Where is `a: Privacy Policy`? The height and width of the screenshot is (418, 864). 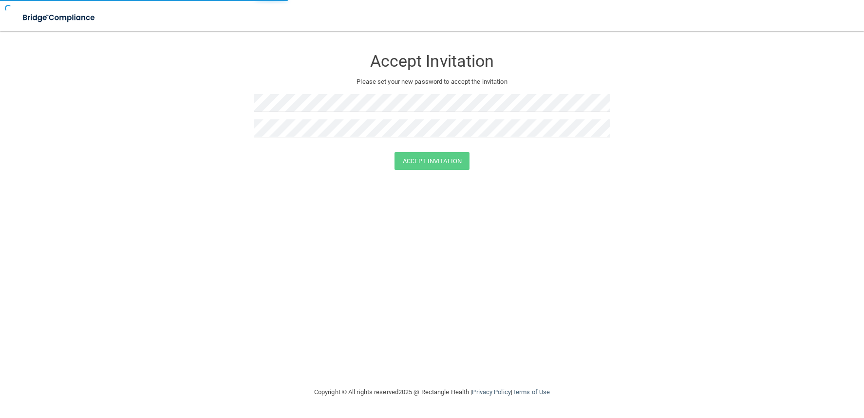
a: Privacy Policy is located at coordinates (491, 392).